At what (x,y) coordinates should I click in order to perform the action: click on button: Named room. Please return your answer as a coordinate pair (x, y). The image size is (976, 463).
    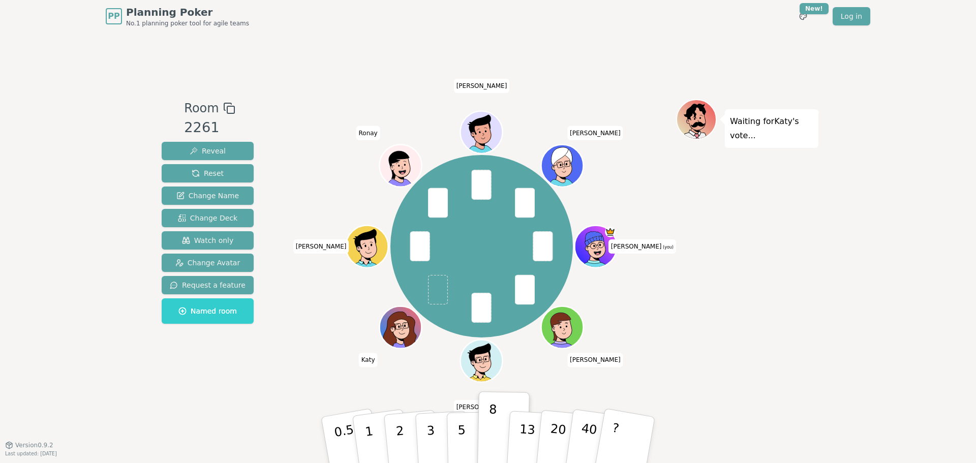
    Looking at the image, I should click on (207, 311).